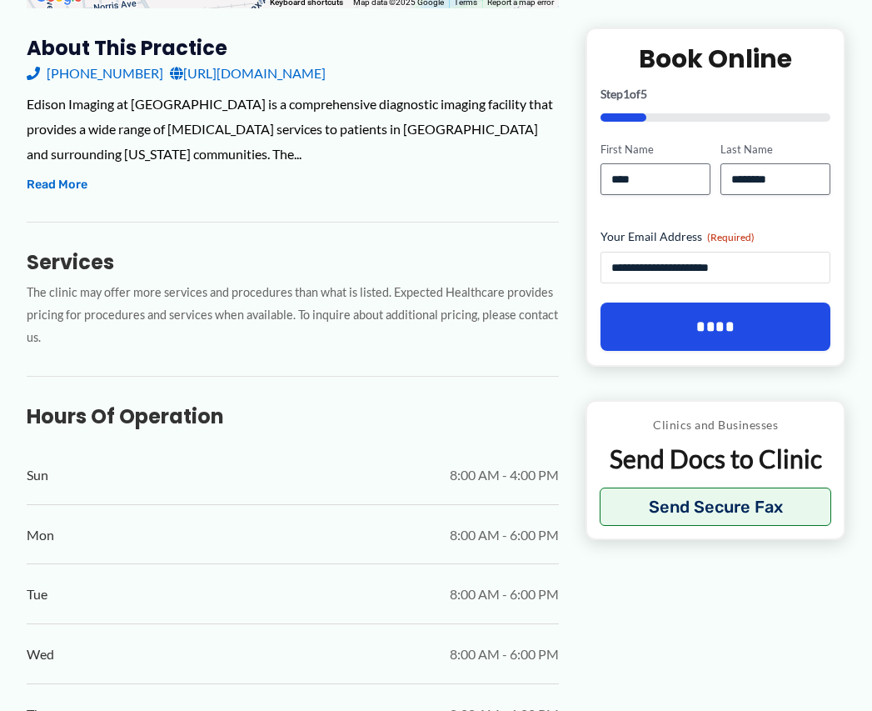  What do you see at coordinates (292, 315) in the screenshot?
I see `p: The clinic may offer more services and procedures than what is listed. Expected Healthcare provid...` at bounding box center [292, 315].